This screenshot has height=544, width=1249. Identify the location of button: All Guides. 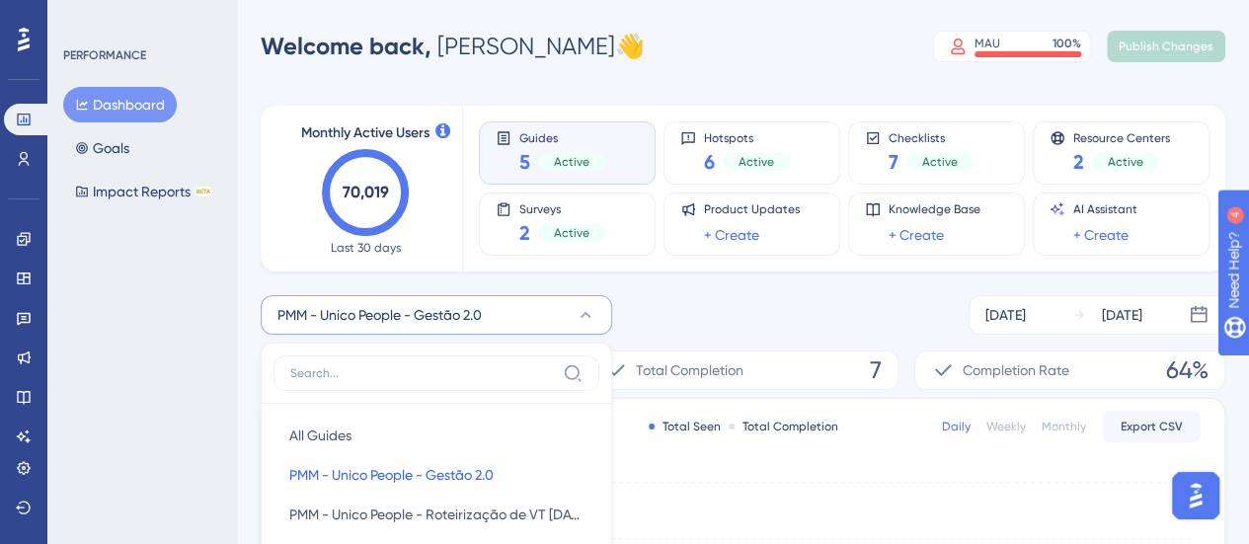
(436, 435).